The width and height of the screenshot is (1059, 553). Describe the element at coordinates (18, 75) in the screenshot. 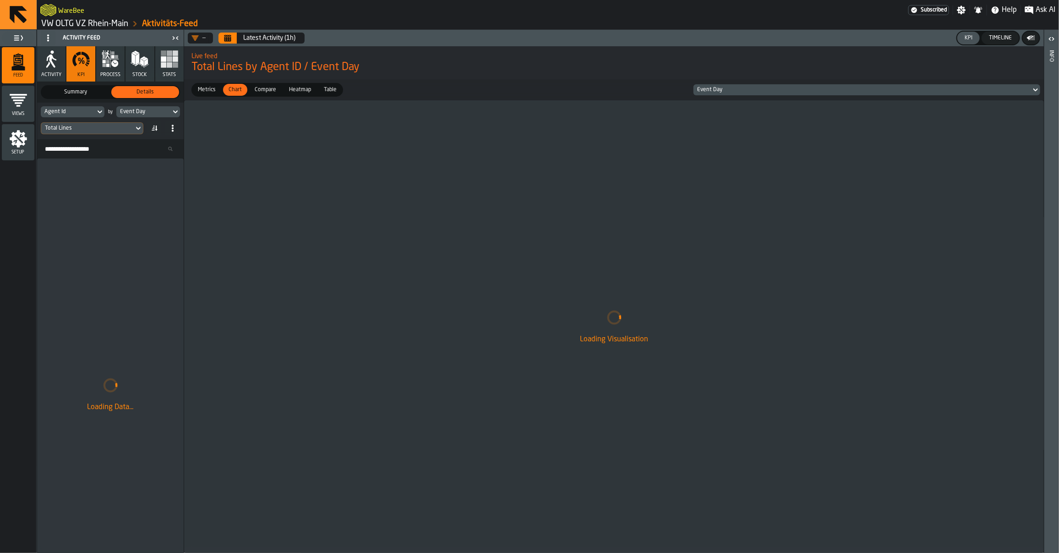

I see `span: Feed` at that location.